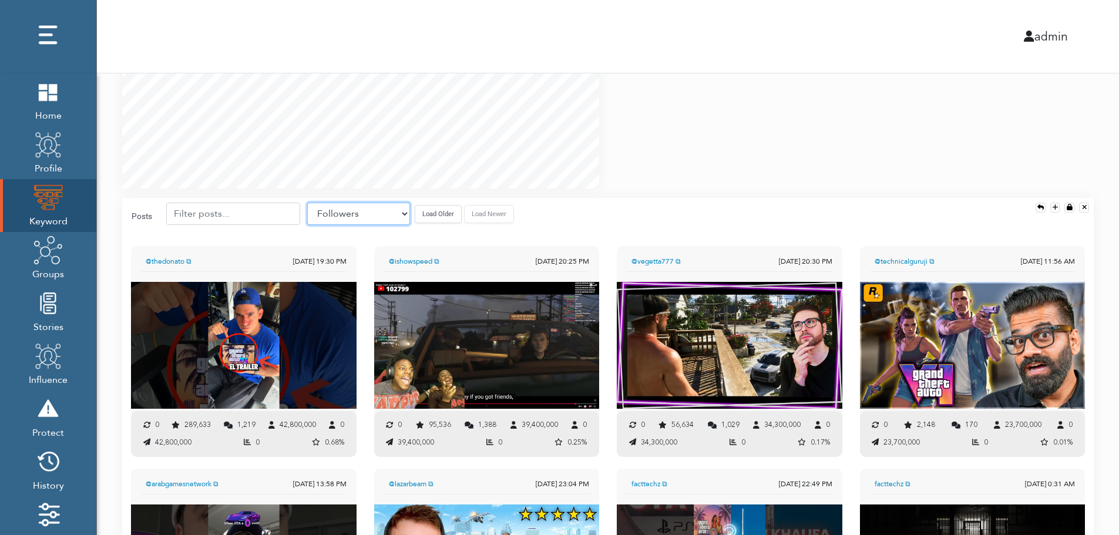 The width and height of the screenshot is (1119, 535). I want to click on div: Remove, so click(1084, 207).